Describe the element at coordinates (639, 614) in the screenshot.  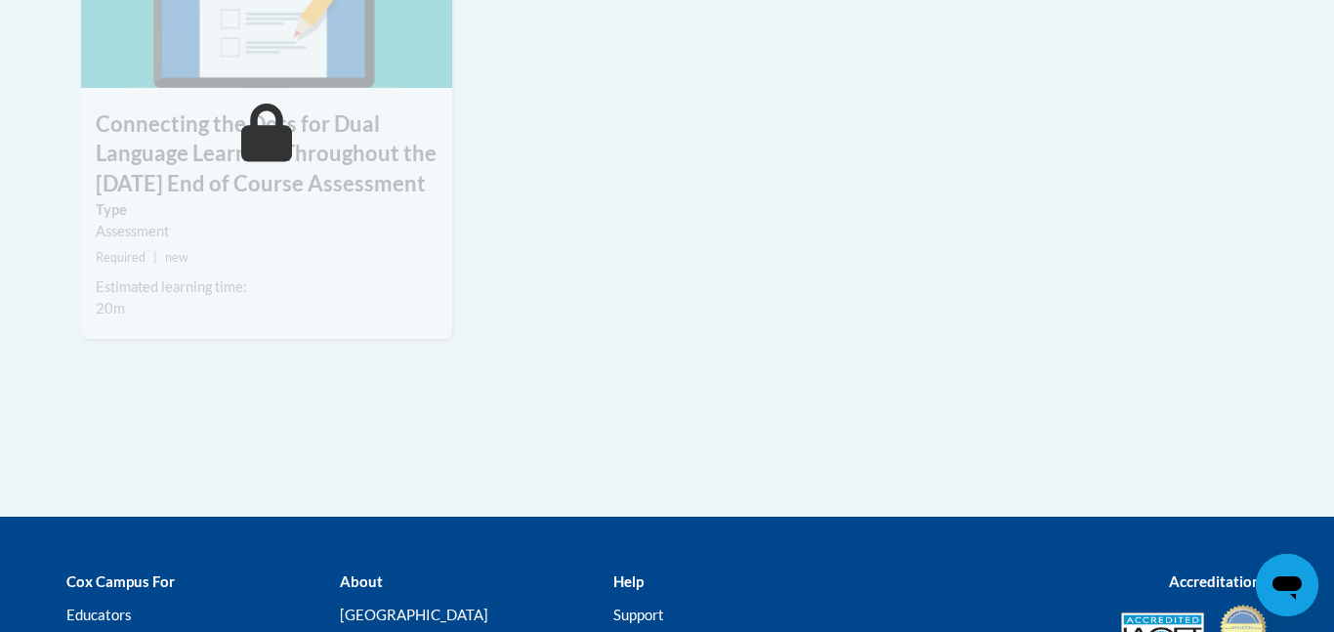
I see `a: Support` at that location.